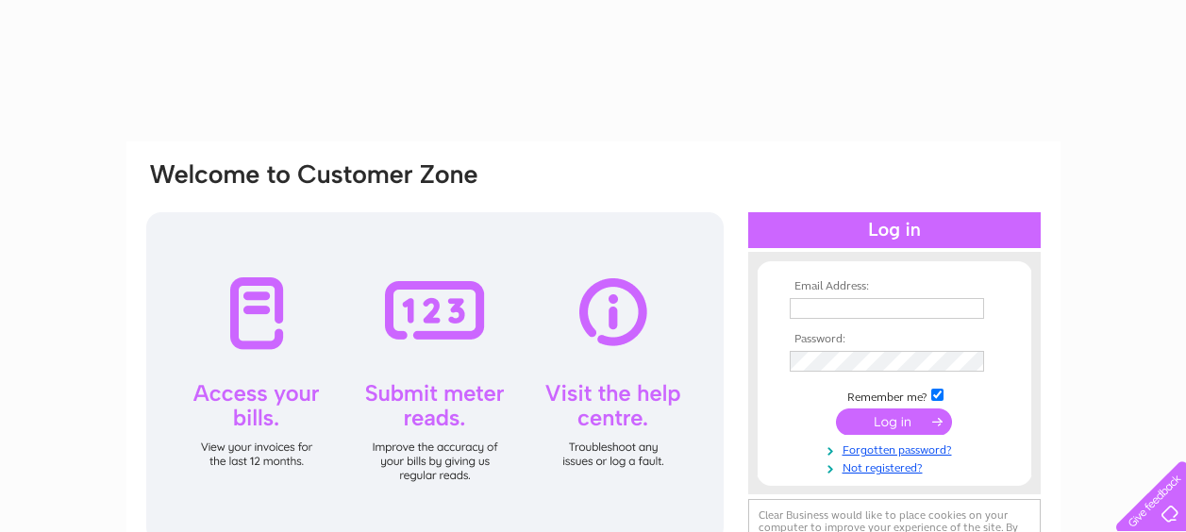 The image size is (1186, 532). I want to click on input: Submit, so click(894, 422).